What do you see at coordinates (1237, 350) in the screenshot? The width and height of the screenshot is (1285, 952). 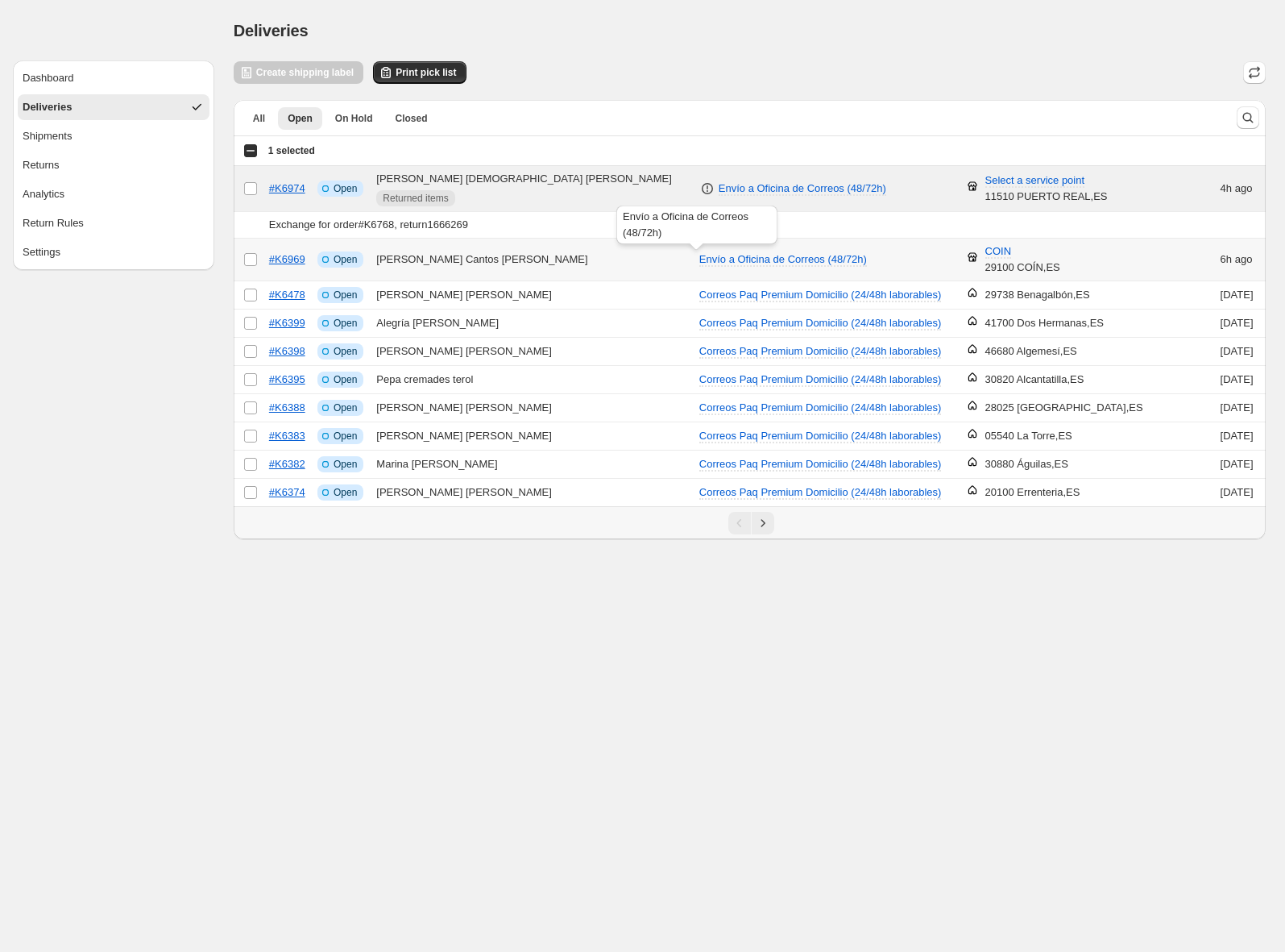 I see `time: Tuesday, July 29, 2025 at 10:36:49 AM` at bounding box center [1237, 350].